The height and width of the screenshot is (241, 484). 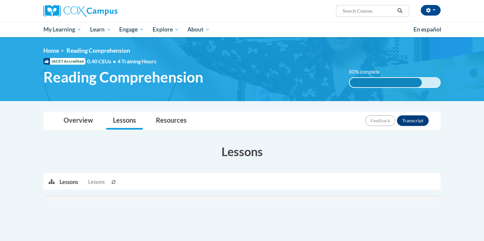 I want to click on button: Account Settings, so click(x=430, y=10).